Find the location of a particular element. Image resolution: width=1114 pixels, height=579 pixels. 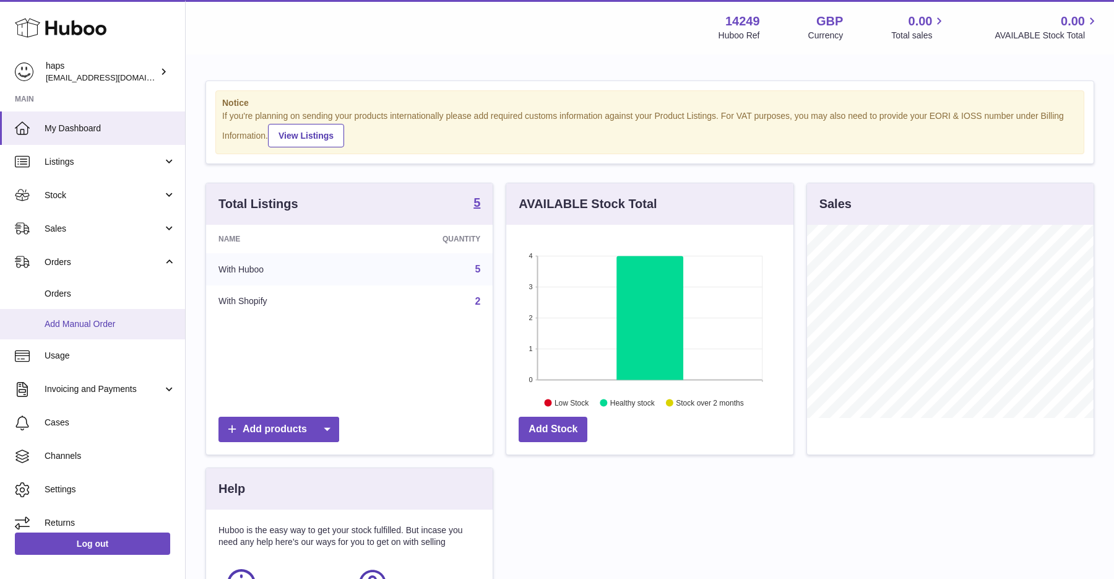

text: 4 is located at coordinates (531, 256).